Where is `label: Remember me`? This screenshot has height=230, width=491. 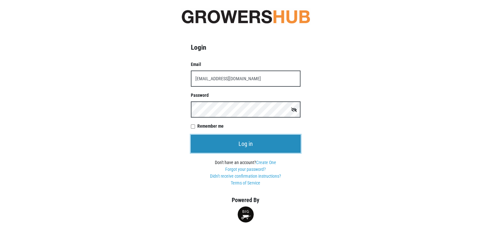 label: Remember me is located at coordinates (249, 126).